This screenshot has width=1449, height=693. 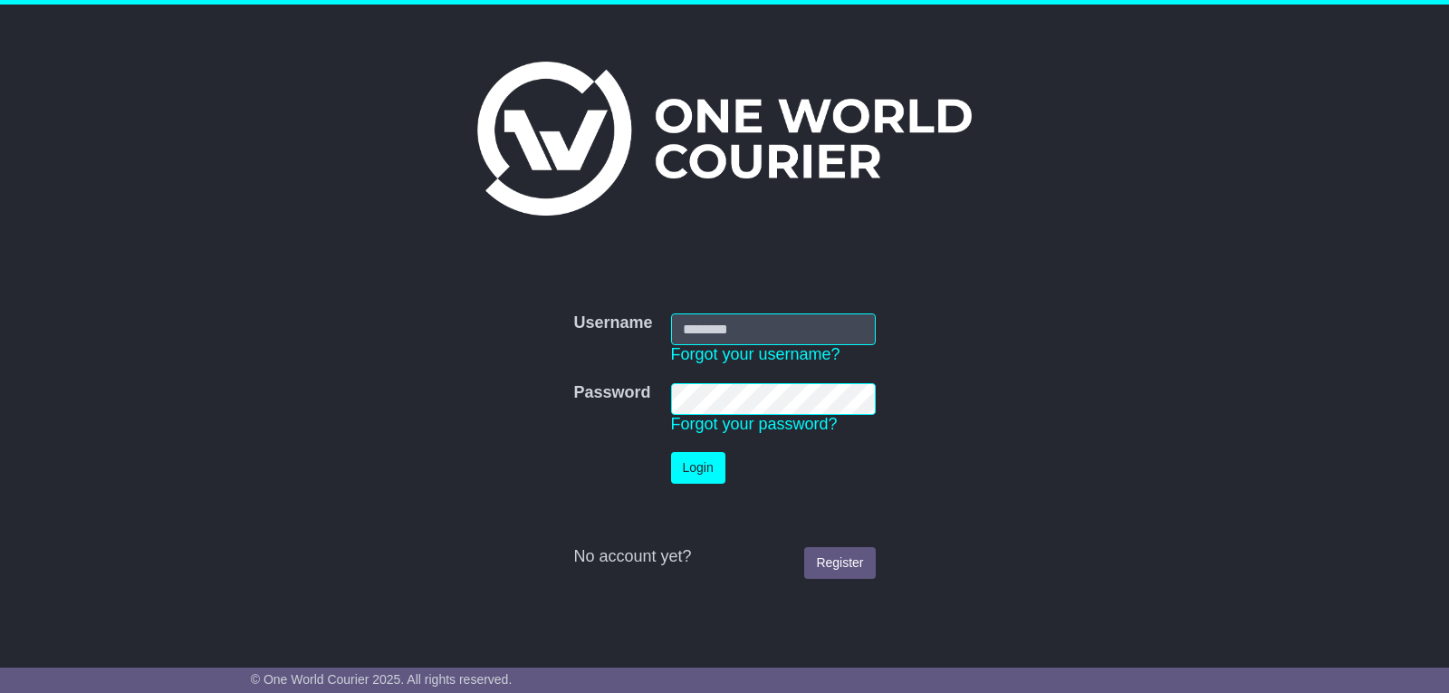 What do you see at coordinates (756, 354) in the screenshot?
I see `a: Forgot your username?` at bounding box center [756, 354].